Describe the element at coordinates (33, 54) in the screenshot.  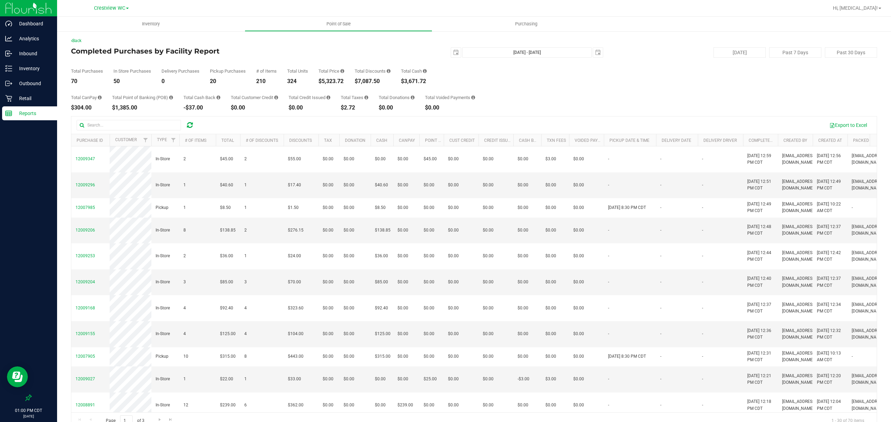
I see `p: Inbound` at that location.